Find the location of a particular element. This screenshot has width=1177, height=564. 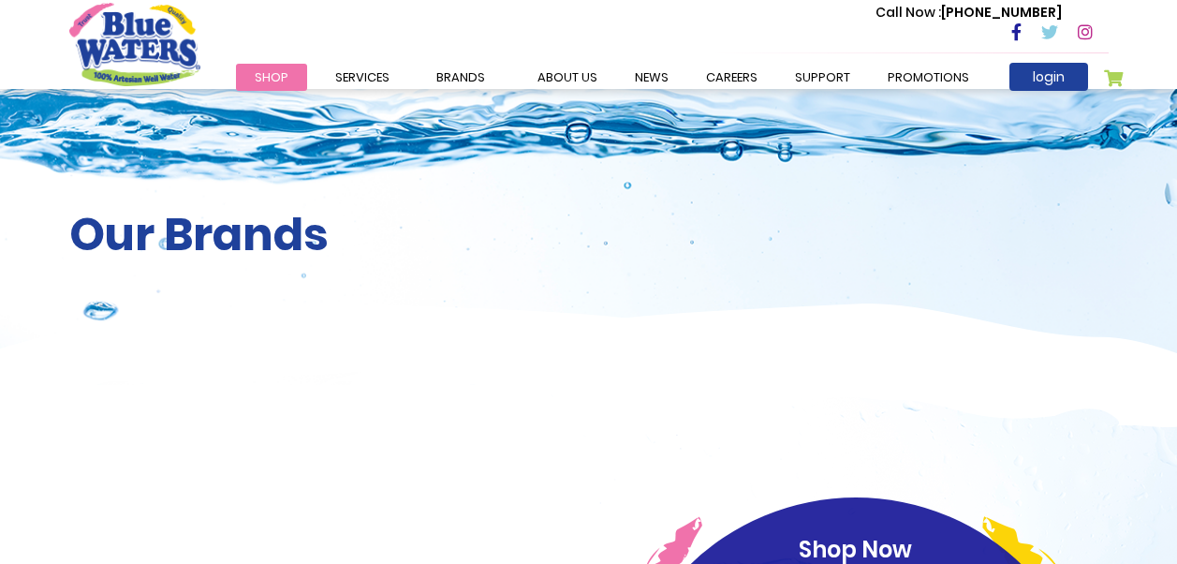

a: about us is located at coordinates (568, 77).